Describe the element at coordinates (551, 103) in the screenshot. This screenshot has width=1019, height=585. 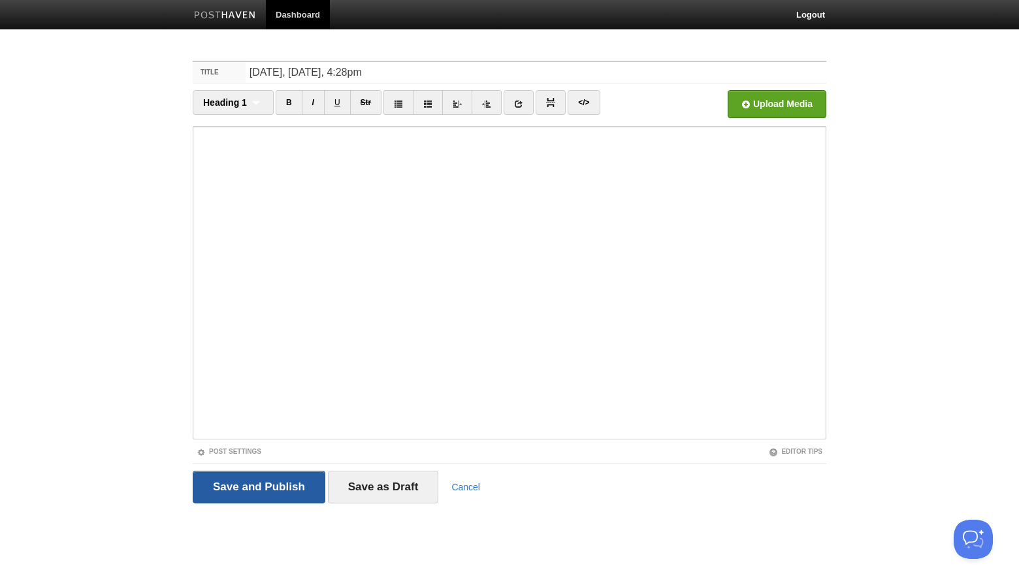
I see `img: pagebreak-icon.png` at that location.